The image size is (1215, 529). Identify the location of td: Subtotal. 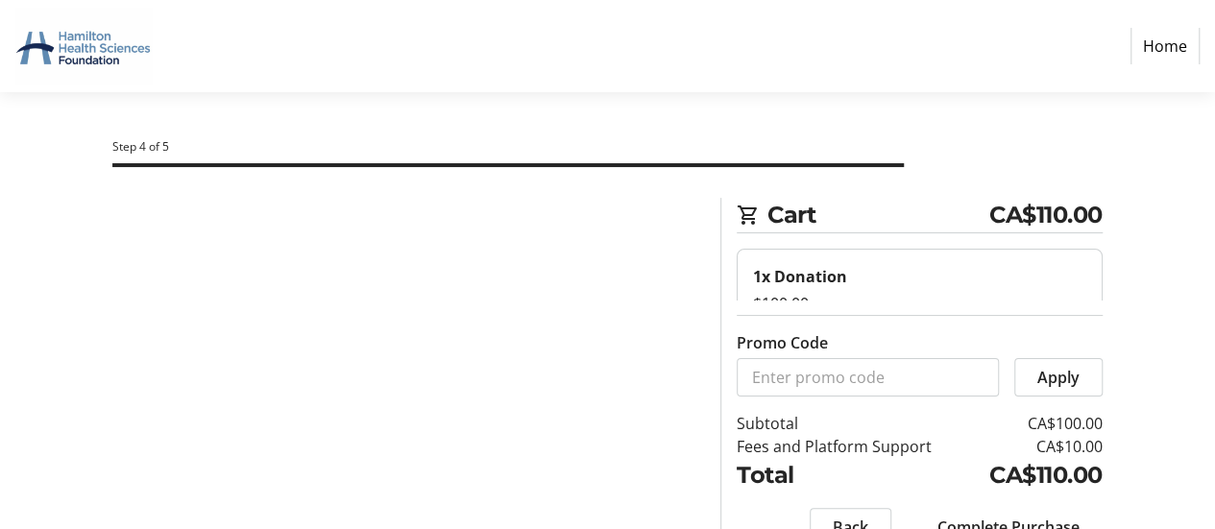
(852, 423).